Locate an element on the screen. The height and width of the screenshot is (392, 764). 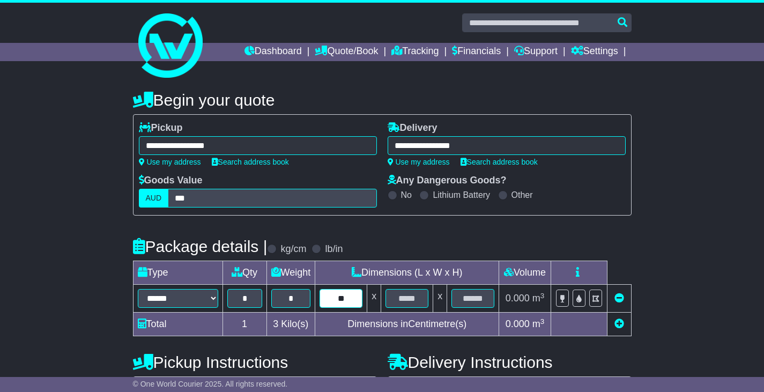
td: Type is located at coordinates (178, 273).